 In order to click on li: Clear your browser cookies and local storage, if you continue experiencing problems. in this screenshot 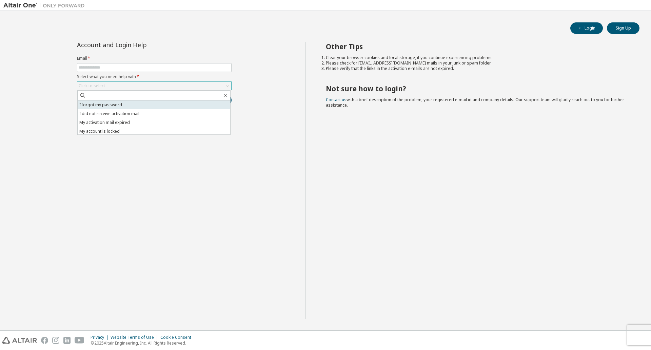, I will do `click(477, 58)`.